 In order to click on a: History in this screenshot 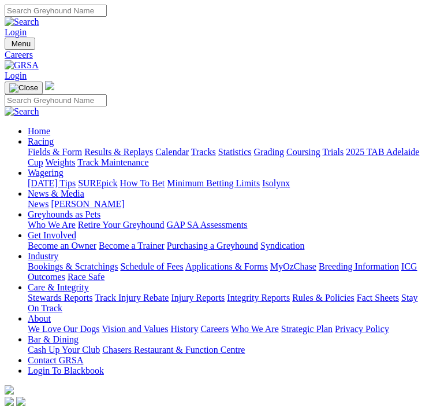, I will do `click(184, 328)`.